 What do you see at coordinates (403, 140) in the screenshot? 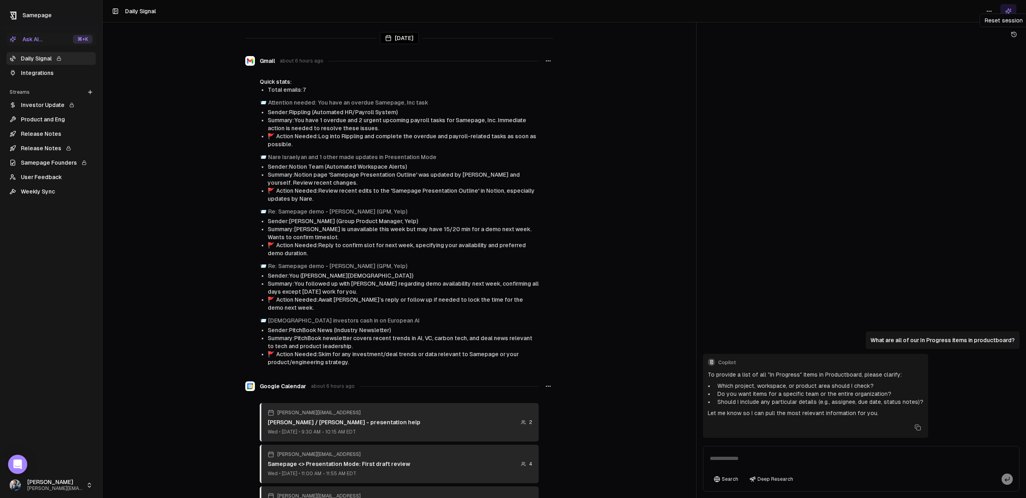
I see `li: Action Needed: Log into Rippling and complete the overdue and payroll-related tasks as soon as po...` at bounding box center [403, 140].